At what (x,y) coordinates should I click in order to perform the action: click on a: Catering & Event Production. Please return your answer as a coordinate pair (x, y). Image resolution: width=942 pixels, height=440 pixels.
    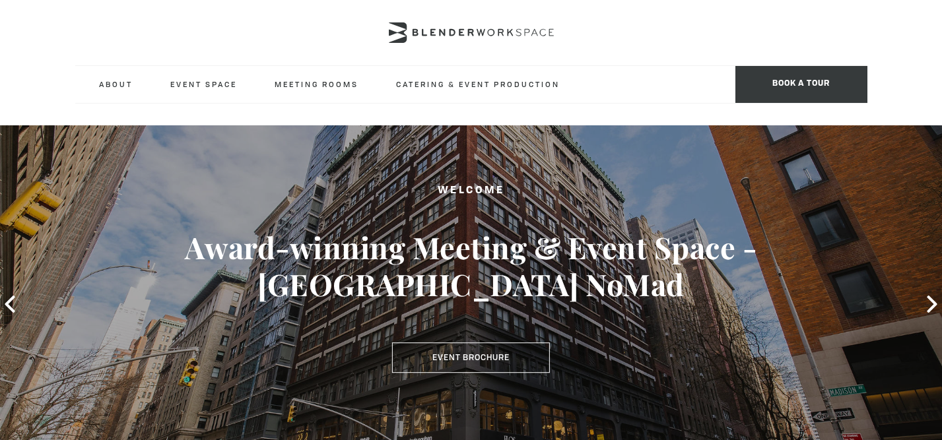
    Looking at the image, I should click on (478, 84).